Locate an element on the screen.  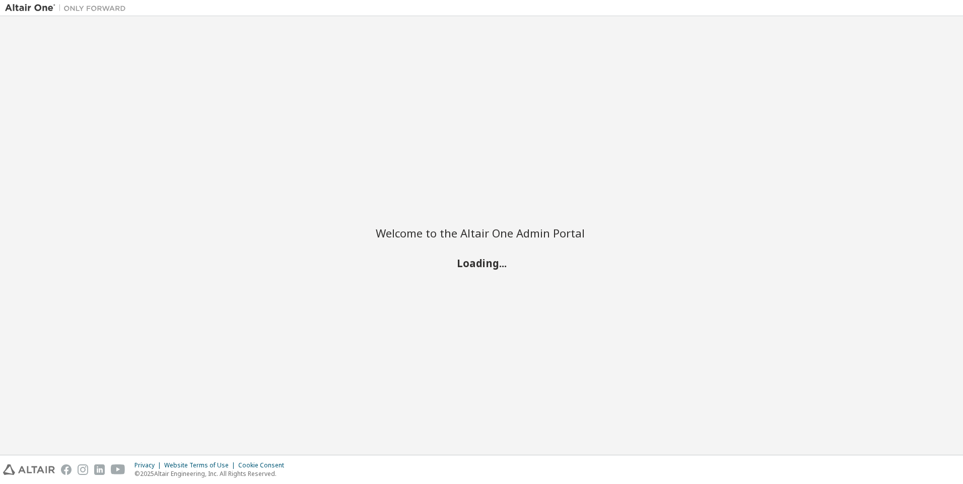
p: © 2025 Altair Engineering, Inc. All Rights Reserved. is located at coordinates (212, 474).